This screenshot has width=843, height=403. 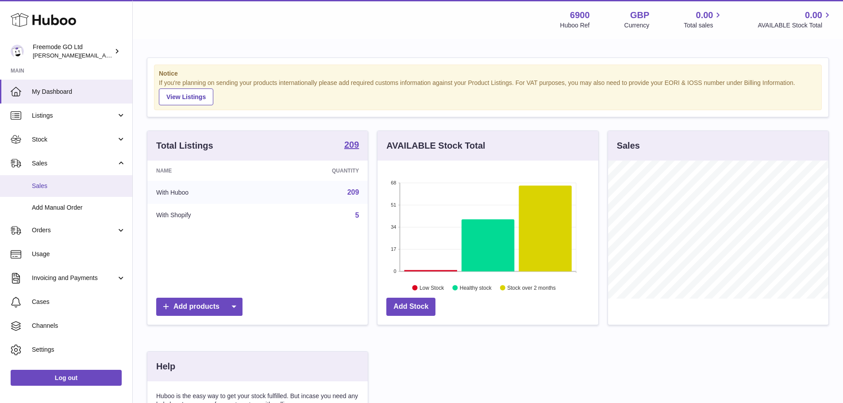 What do you see at coordinates (795, 19) in the screenshot?
I see `a: 0.00 AVAILABLE Stock Total` at bounding box center [795, 19].